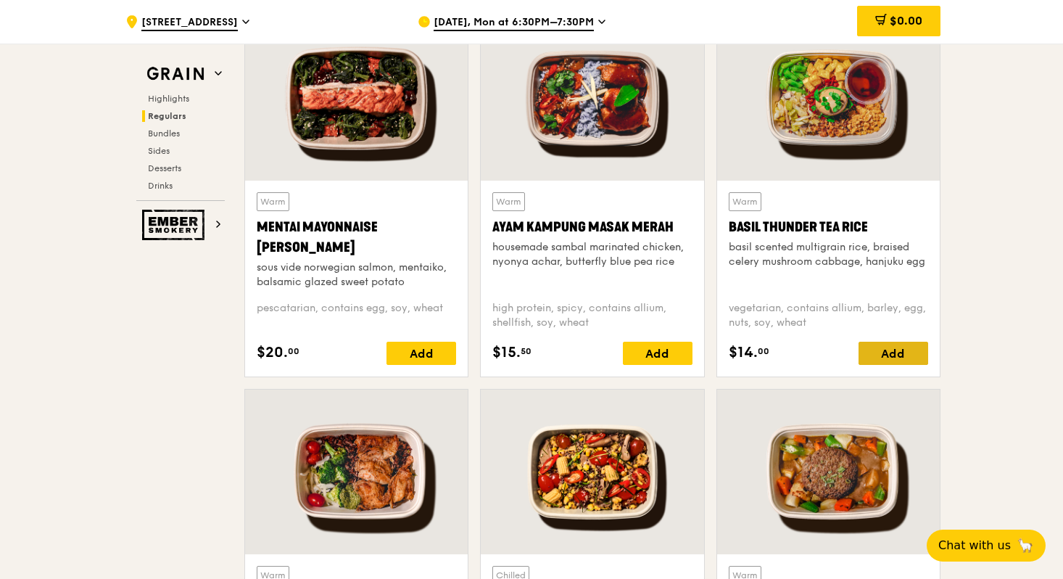 Image resolution: width=1063 pixels, height=579 pixels. I want to click on span: Bundles, so click(164, 133).